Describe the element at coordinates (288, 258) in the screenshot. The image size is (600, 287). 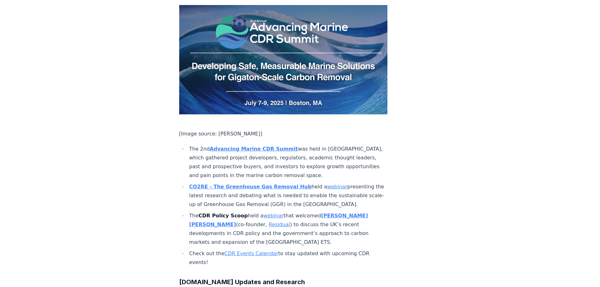
I see `li: Check out the to stay updated with upcoming CDR events!` at that location.